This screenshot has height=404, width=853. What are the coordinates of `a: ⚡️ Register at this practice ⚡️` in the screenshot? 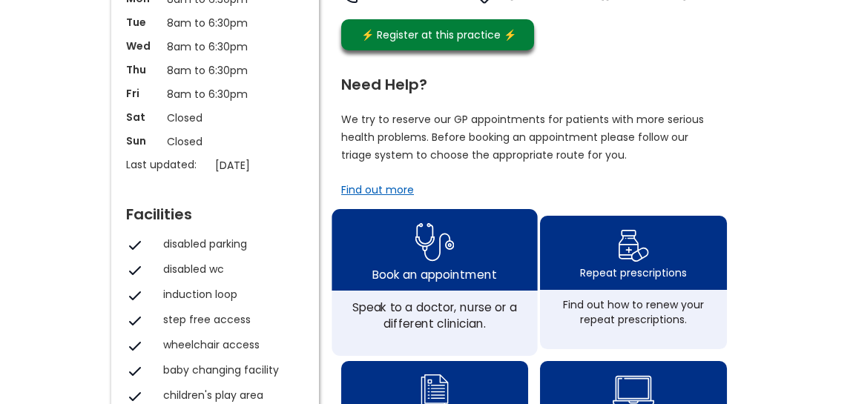 It's located at (438, 35).